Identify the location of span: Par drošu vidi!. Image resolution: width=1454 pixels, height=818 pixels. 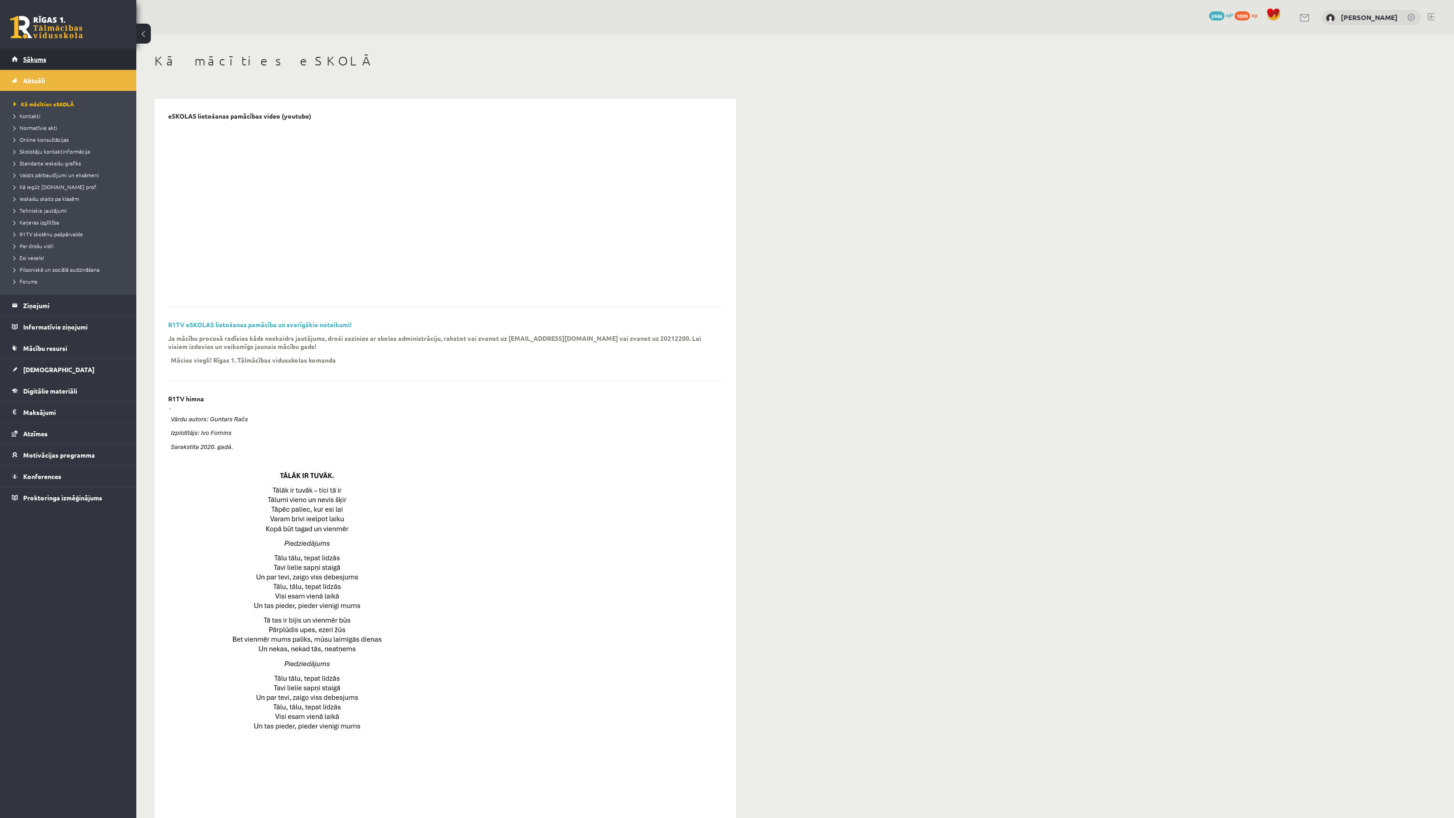
(34, 246).